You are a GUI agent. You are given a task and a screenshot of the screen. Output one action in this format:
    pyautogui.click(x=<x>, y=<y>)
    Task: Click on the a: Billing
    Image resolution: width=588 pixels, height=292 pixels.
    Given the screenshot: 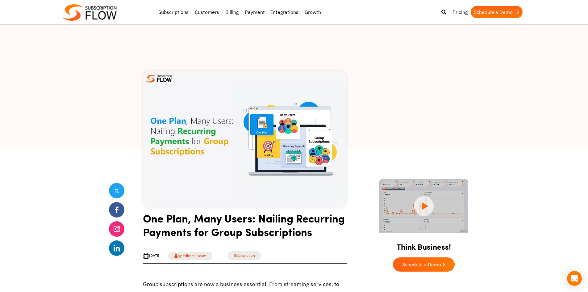 What is the action you would take?
    pyautogui.click(x=232, y=12)
    